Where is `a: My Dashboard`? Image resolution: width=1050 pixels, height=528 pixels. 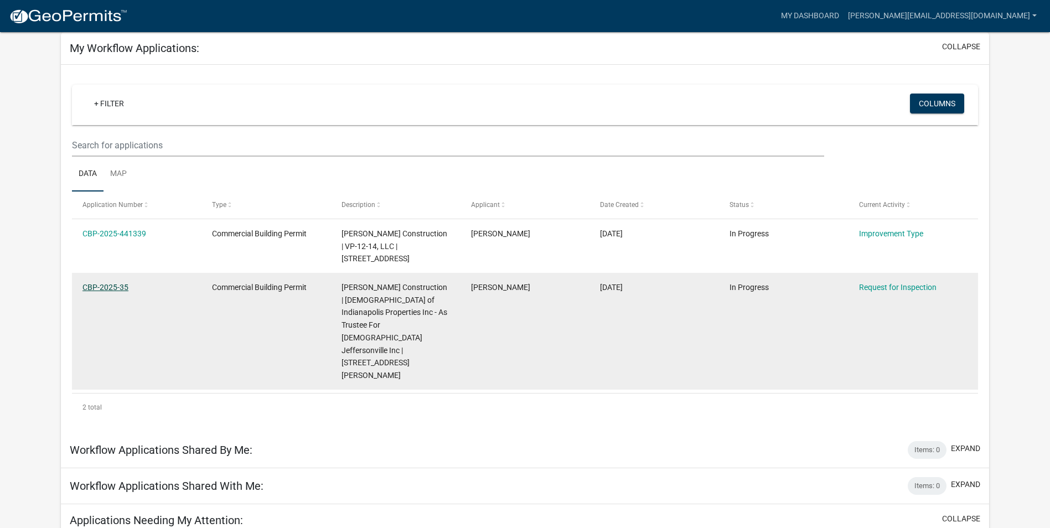 a: My Dashboard is located at coordinates (810, 16).